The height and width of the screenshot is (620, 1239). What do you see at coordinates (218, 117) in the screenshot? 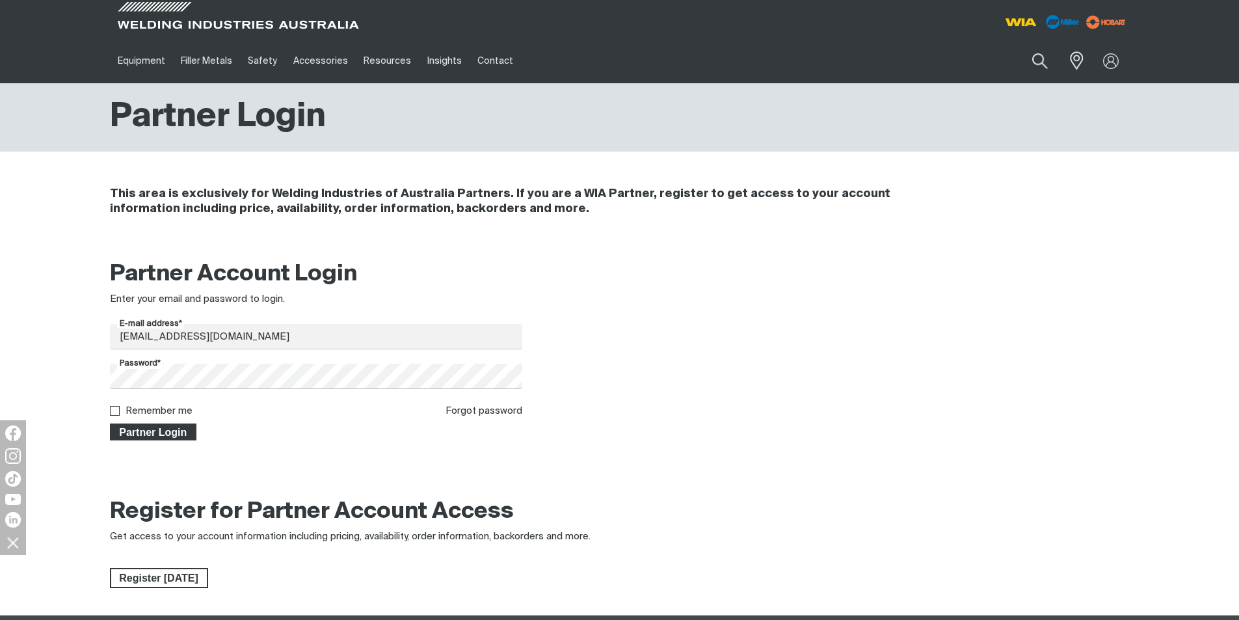
I see `h1: Partner Login` at bounding box center [218, 117].